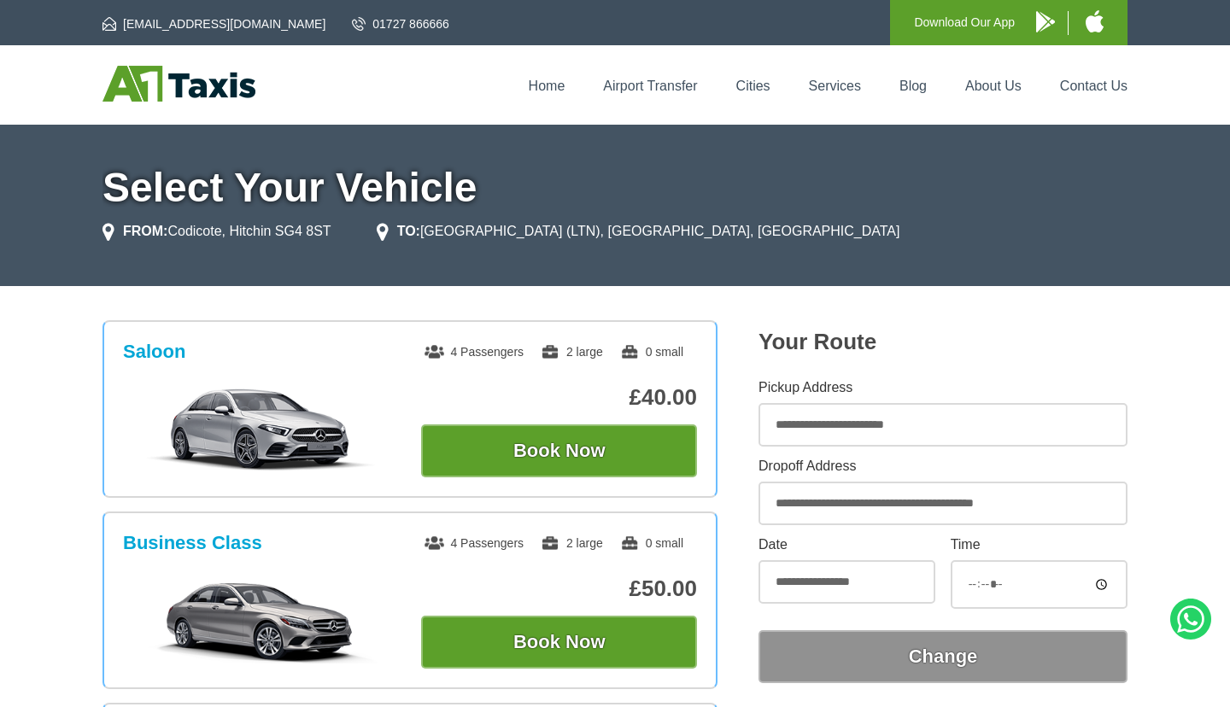 This screenshot has width=1230, height=707. Describe the element at coordinates (1039, 545) in the screenshot. I see `label: Time` at that location.